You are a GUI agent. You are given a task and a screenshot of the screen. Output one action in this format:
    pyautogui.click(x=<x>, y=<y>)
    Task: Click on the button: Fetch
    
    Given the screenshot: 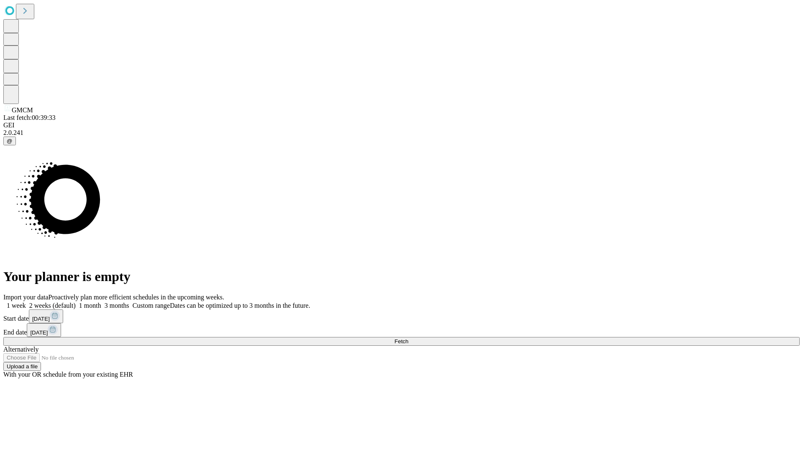 What is the action you would take?
    pyautogui.click(x=401, y=342)
    